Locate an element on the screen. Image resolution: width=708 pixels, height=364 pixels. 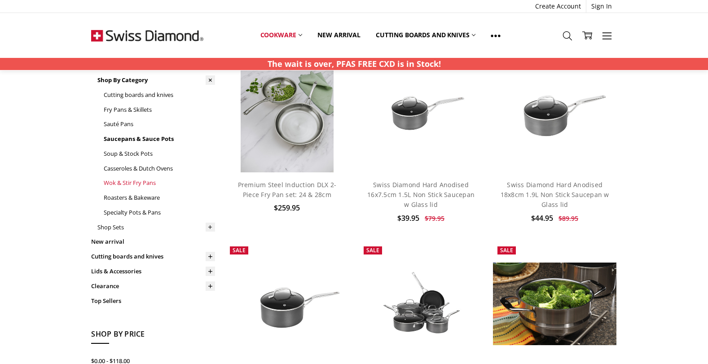
span: $44.95 is located at coordinates (542, 218).